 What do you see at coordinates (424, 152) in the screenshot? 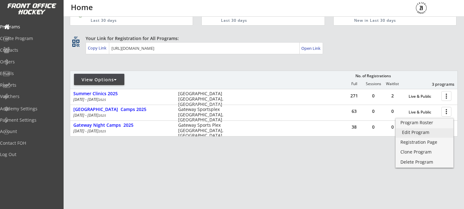
I see `div: Clone Program` at bounding box center [424, 152].